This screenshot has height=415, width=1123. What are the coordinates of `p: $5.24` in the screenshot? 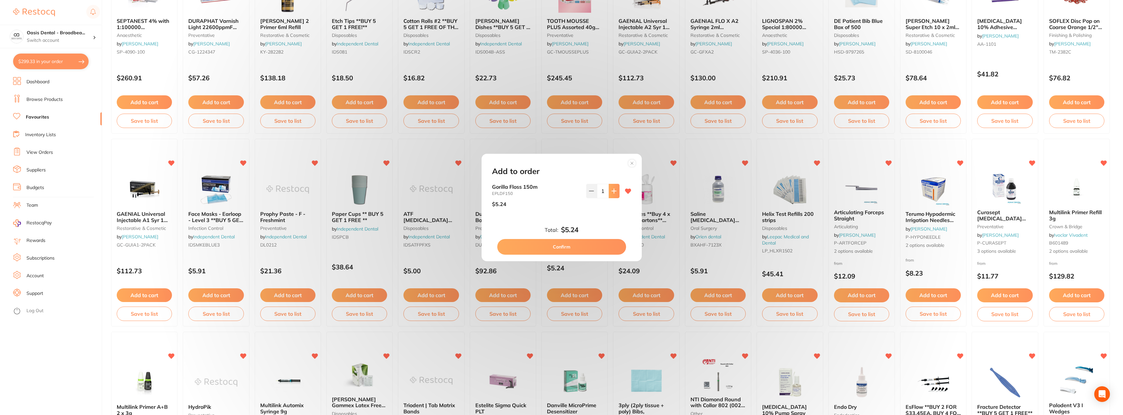 It's located at (499, 204).